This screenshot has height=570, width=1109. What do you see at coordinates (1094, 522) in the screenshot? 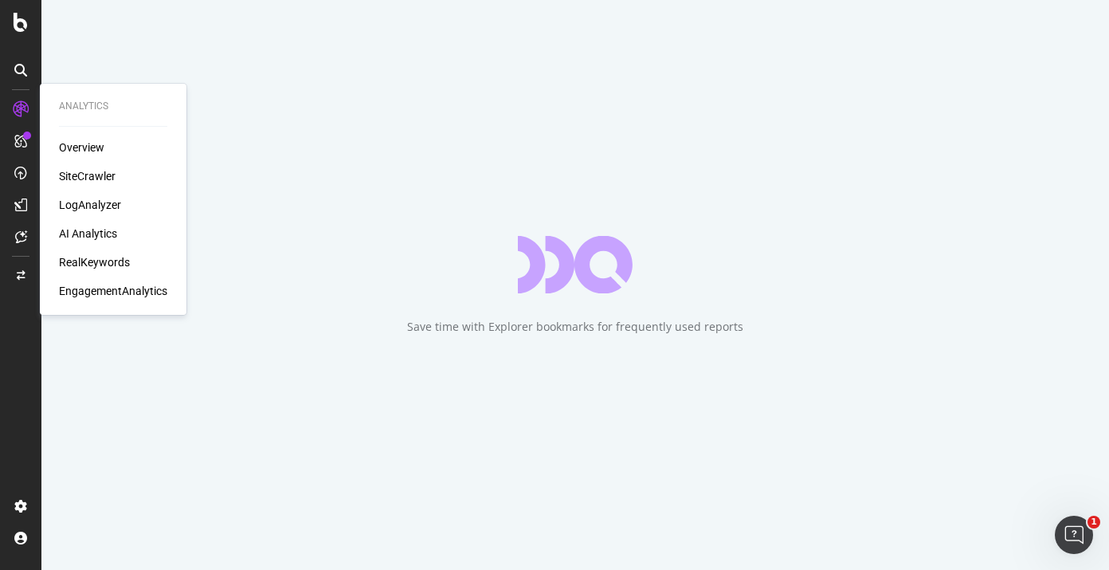
I see `span: 1` at bounding box center [1094, 522].